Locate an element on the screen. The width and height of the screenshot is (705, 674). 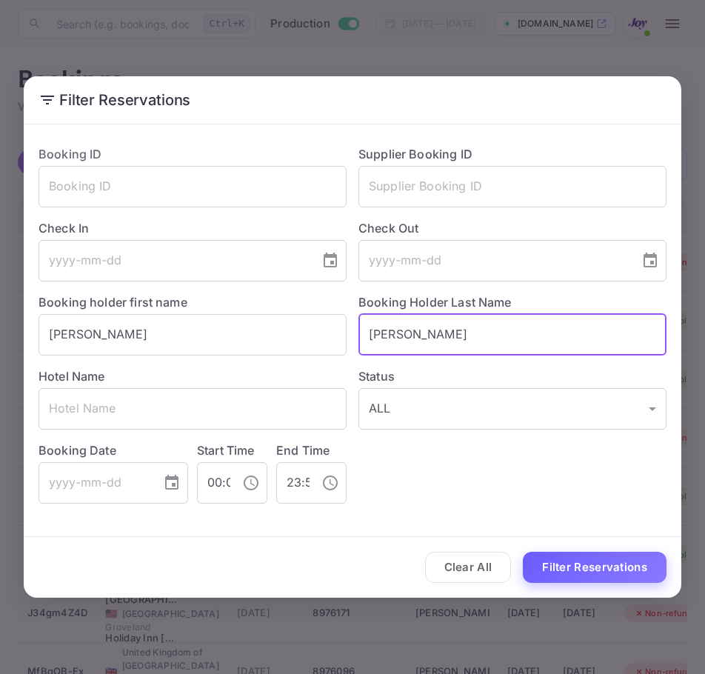
label: Check Out is located at coordinates (513, 228).